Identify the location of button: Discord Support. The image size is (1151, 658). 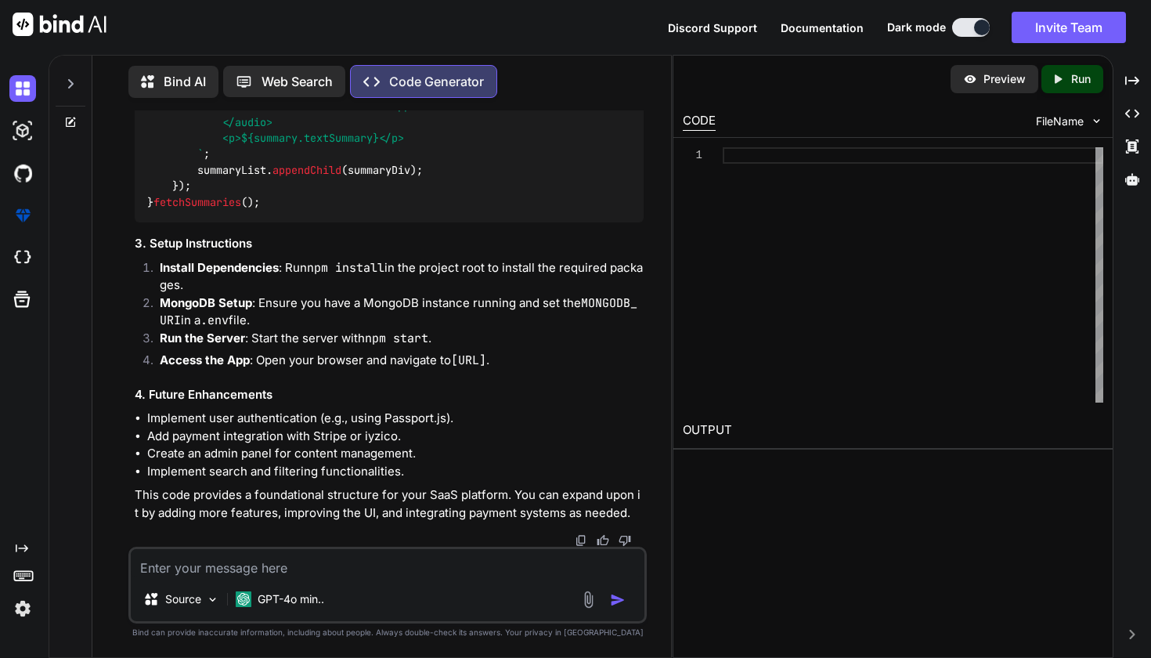
(713, 27).